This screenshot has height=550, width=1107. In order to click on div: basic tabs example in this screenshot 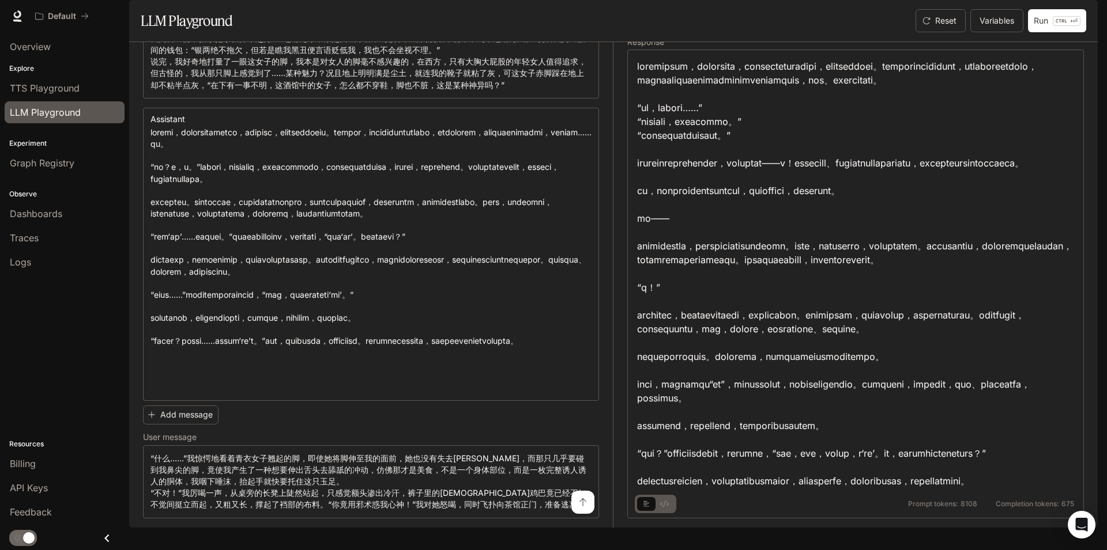, I will do `click(655, 504)`.